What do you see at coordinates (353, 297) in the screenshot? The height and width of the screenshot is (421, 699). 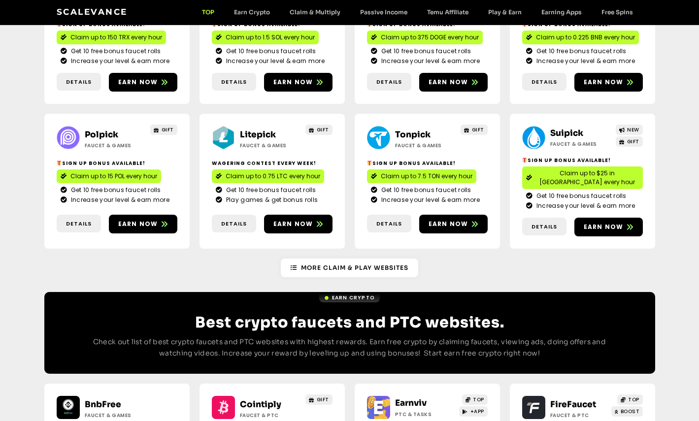 I see `span: Earn Crypto` at bounding box center [353, 297].